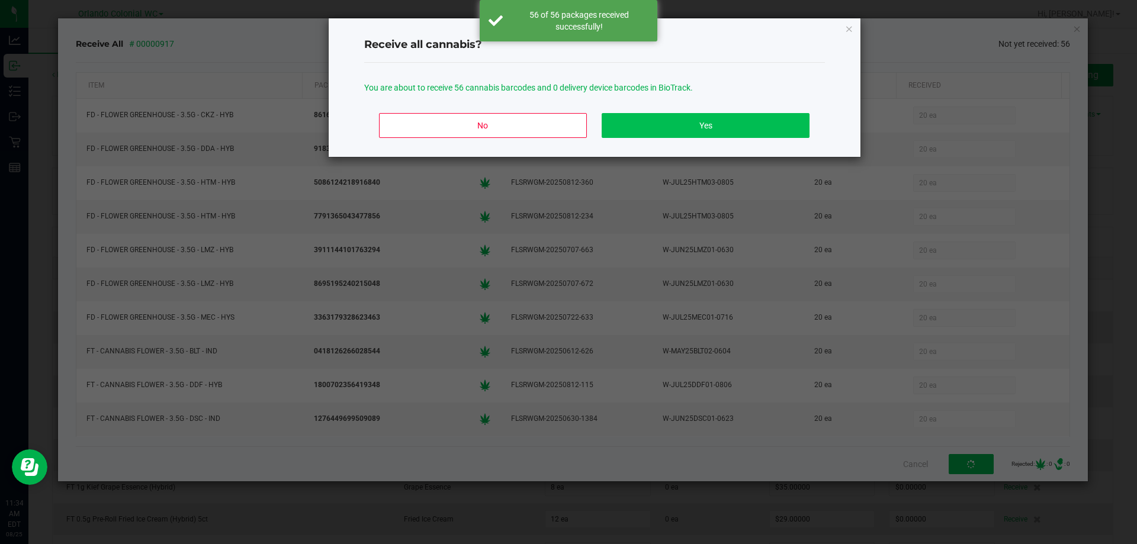  Describe the element at coordinates (578, 21) in the screenshot. I see `div: 56 of 56 packages received successfully!` at that location.